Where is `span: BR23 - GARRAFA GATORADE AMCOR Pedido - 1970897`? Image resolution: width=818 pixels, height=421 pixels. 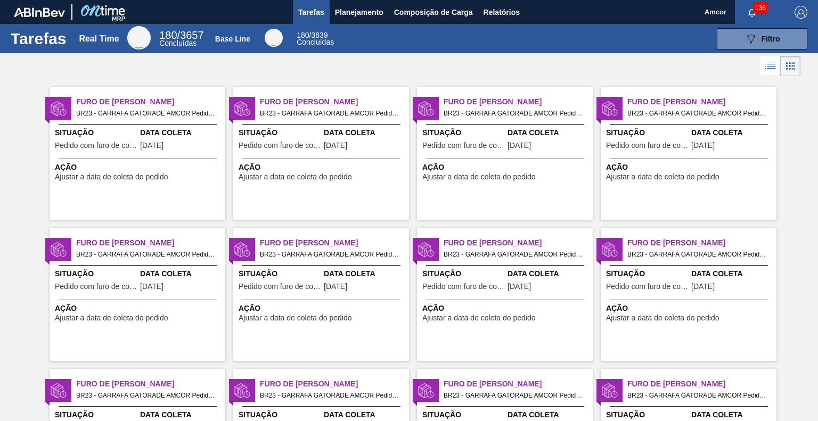 span: BR23 - GARRAFA GATORADE AMCOR Pedido - 1970897 is located at coordinates (146, 255).